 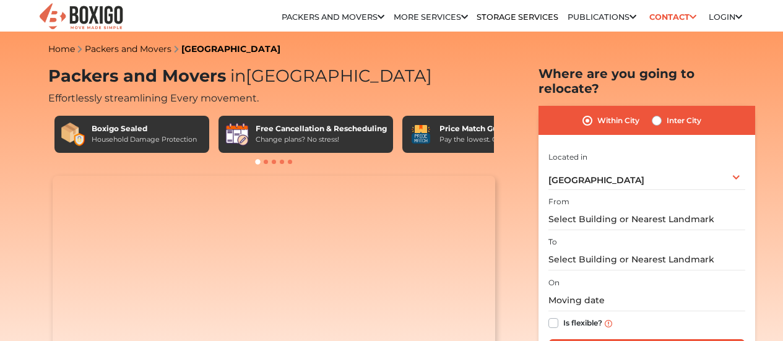 I want to click on img: Free Cancellation & Rescheduling, so click(x=237, y=134).